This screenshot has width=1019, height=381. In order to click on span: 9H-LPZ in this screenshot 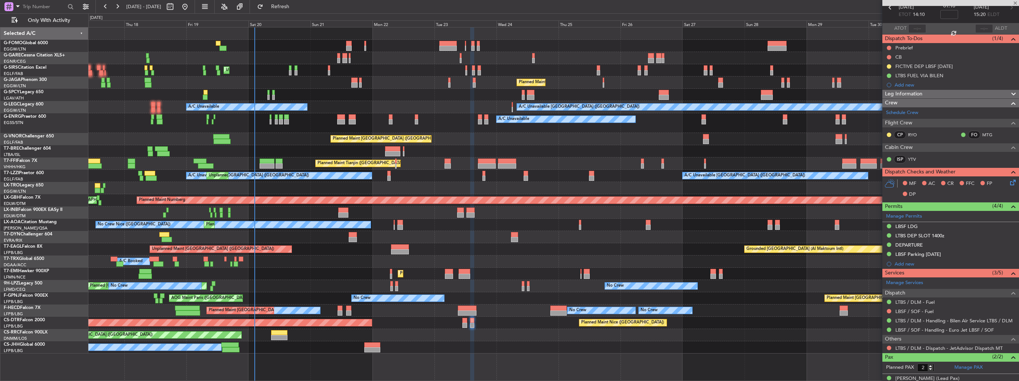, I will do `click(11, 283)`.